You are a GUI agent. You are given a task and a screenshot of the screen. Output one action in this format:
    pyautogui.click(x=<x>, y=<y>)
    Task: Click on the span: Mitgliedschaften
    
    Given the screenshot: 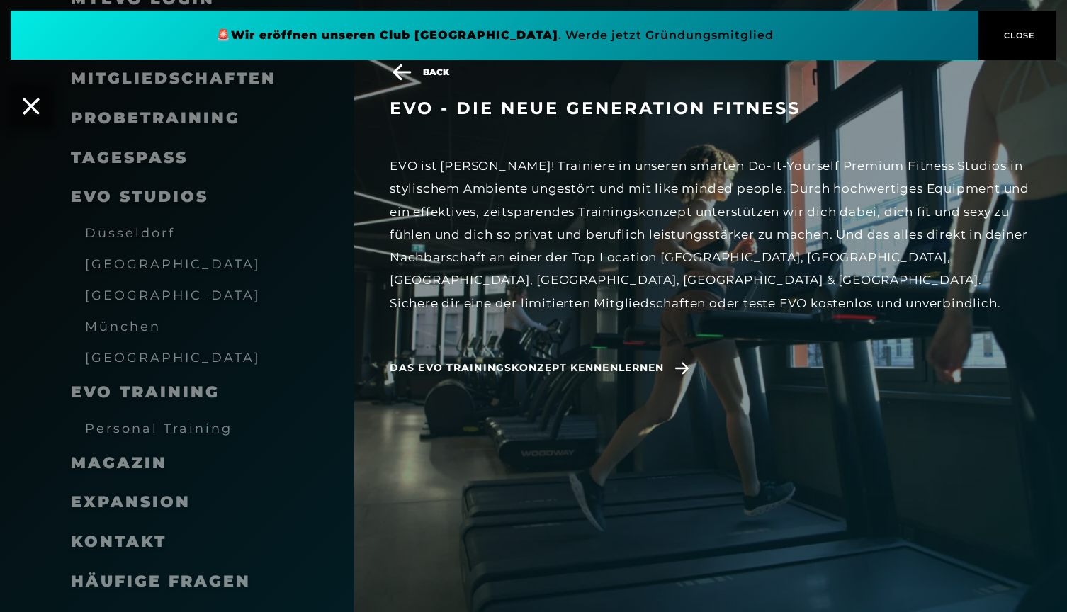 What is the action you would take?
    pyautogui.click(x=174, y=78)
    